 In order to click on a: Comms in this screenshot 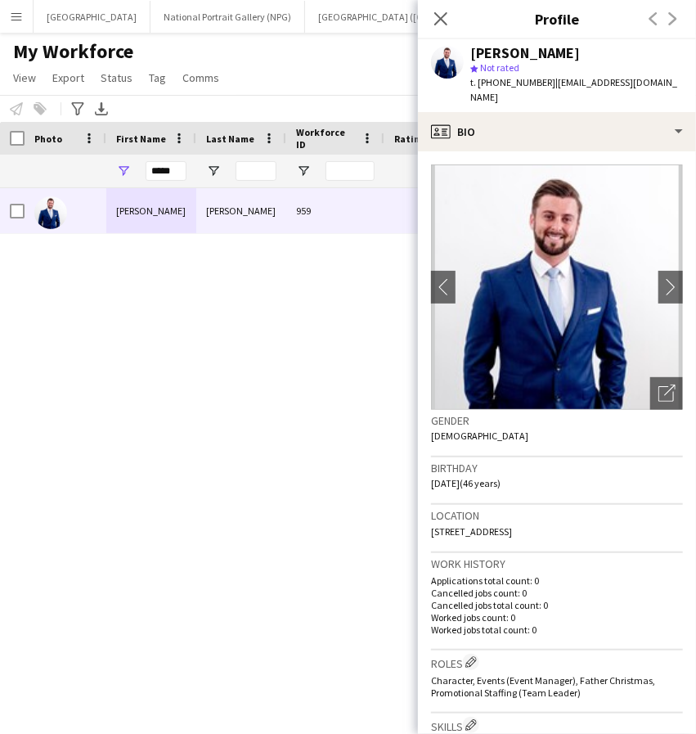, I will do `click(200, 78)`.